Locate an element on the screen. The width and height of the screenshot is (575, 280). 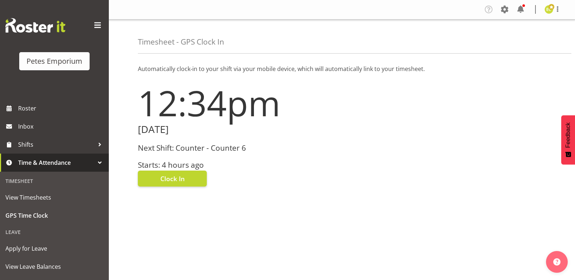
a: View Timesheets is located at coordinates (54, 198).